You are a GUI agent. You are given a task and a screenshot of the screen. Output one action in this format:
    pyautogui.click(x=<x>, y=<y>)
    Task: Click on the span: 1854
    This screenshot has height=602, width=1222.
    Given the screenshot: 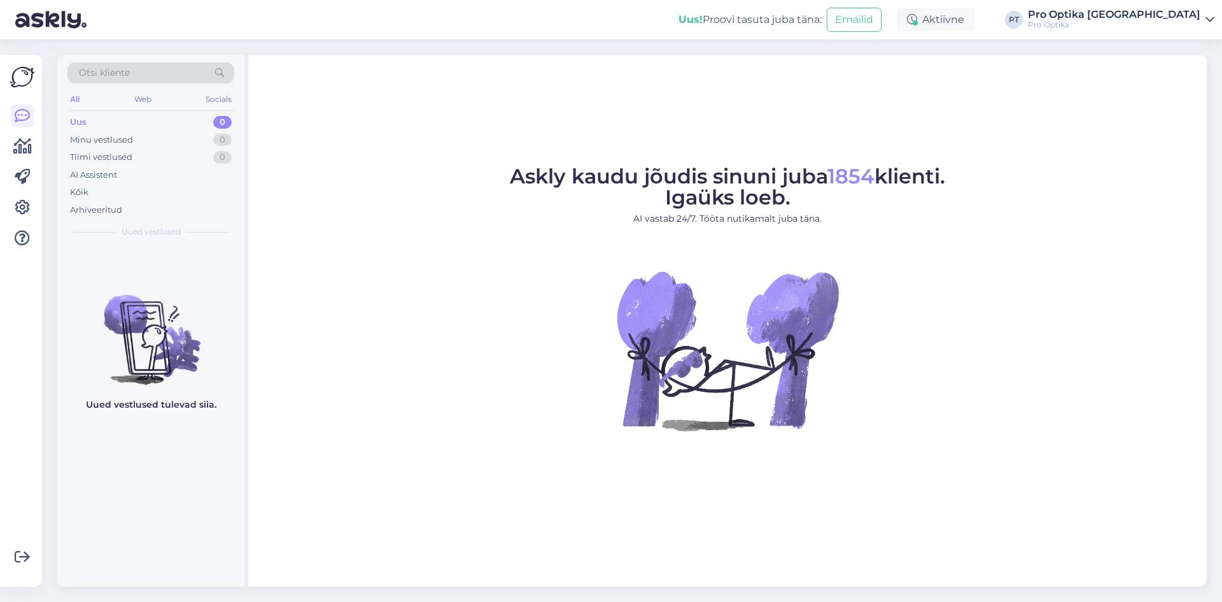 What is the action you would take?
    pyautogui.click(x=851, y=176)
    